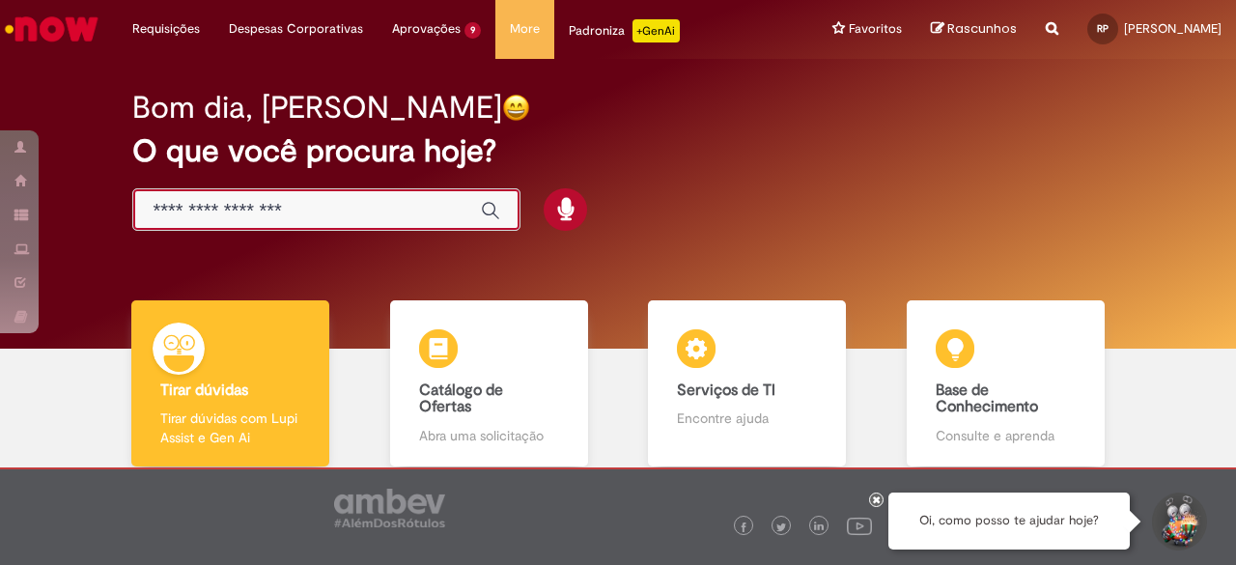  Describe the element at coordinates (624, 31) in the screenshot. I see `div: Padroniza` at that location.